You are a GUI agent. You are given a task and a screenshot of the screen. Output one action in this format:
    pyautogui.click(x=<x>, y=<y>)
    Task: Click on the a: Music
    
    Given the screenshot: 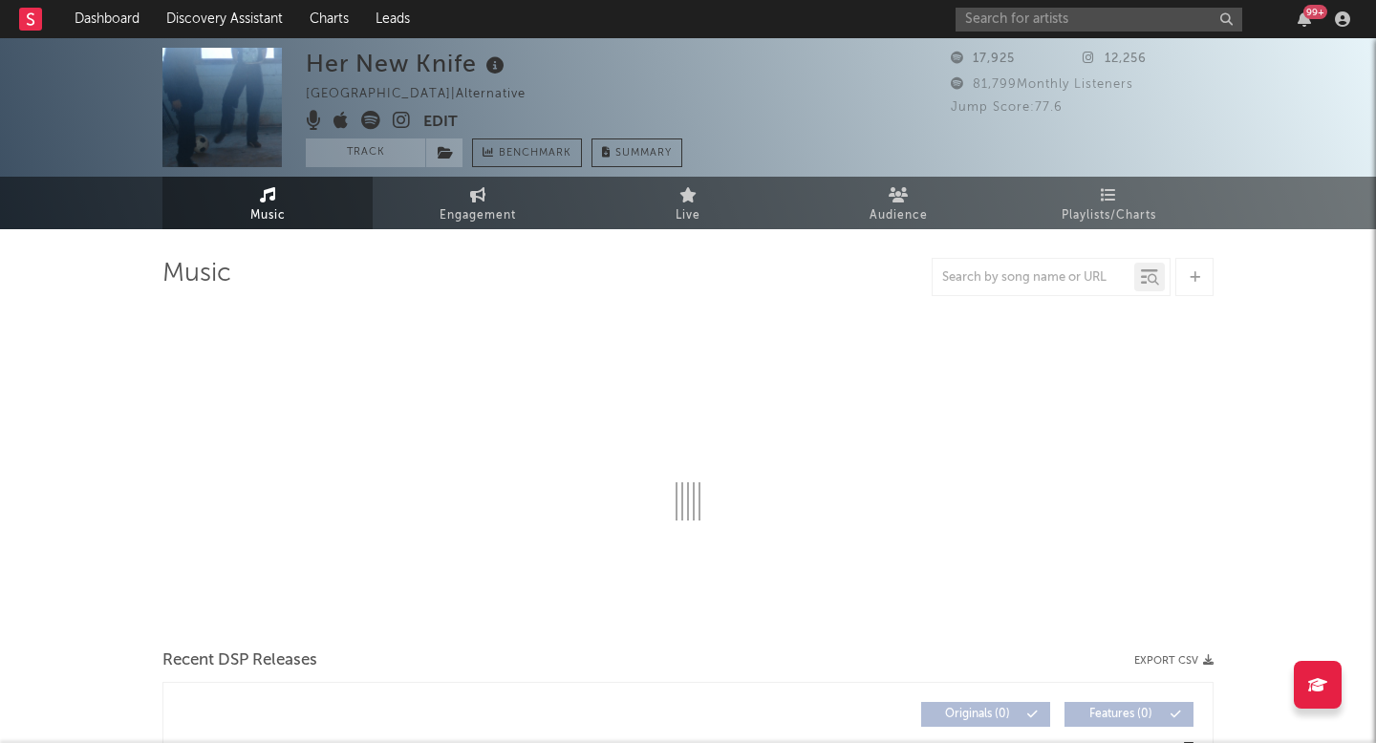 What is the action you would take?
    pyautogui.click(x=268, y=203)
    